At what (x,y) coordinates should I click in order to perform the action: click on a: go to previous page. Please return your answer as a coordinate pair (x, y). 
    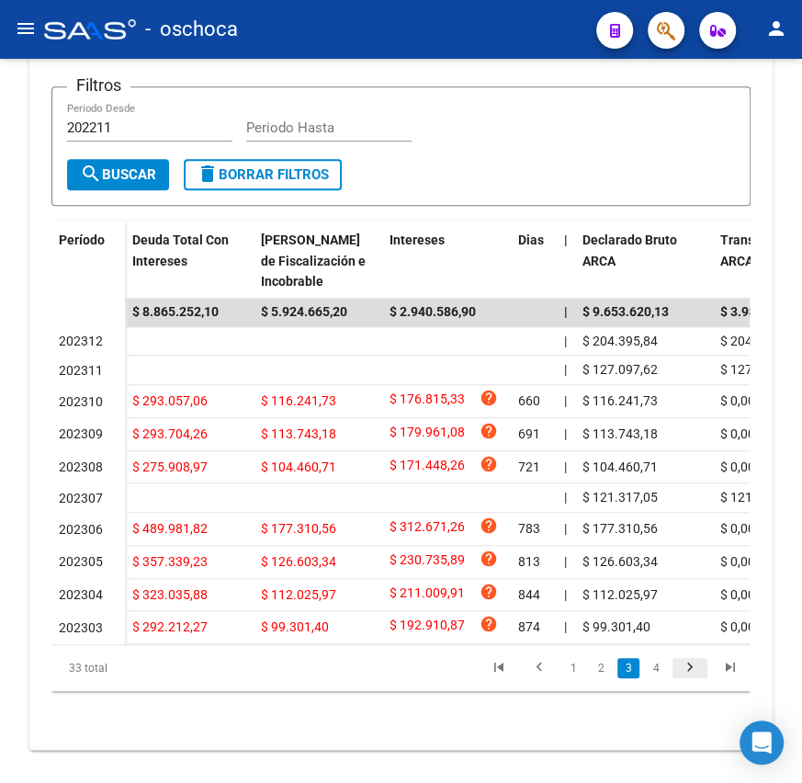
    Looking at the image, I should click on (539, 668).